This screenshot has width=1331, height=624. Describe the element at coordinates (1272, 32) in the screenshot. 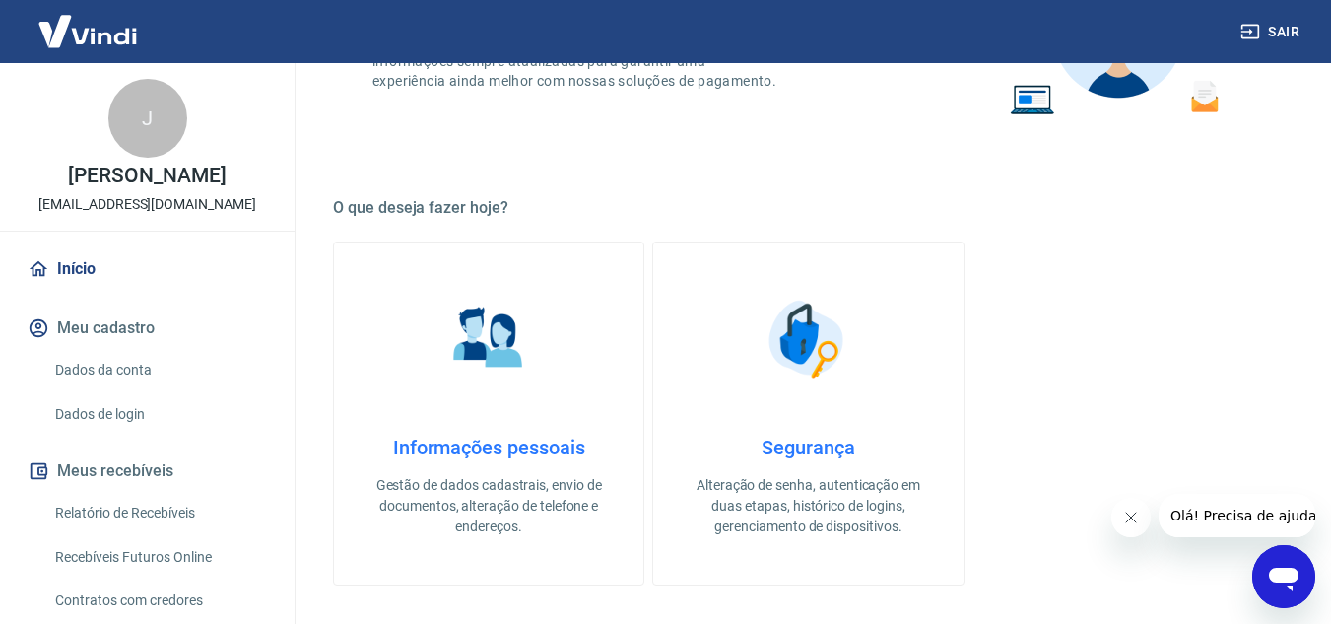

I see `button: Sair` at that location.